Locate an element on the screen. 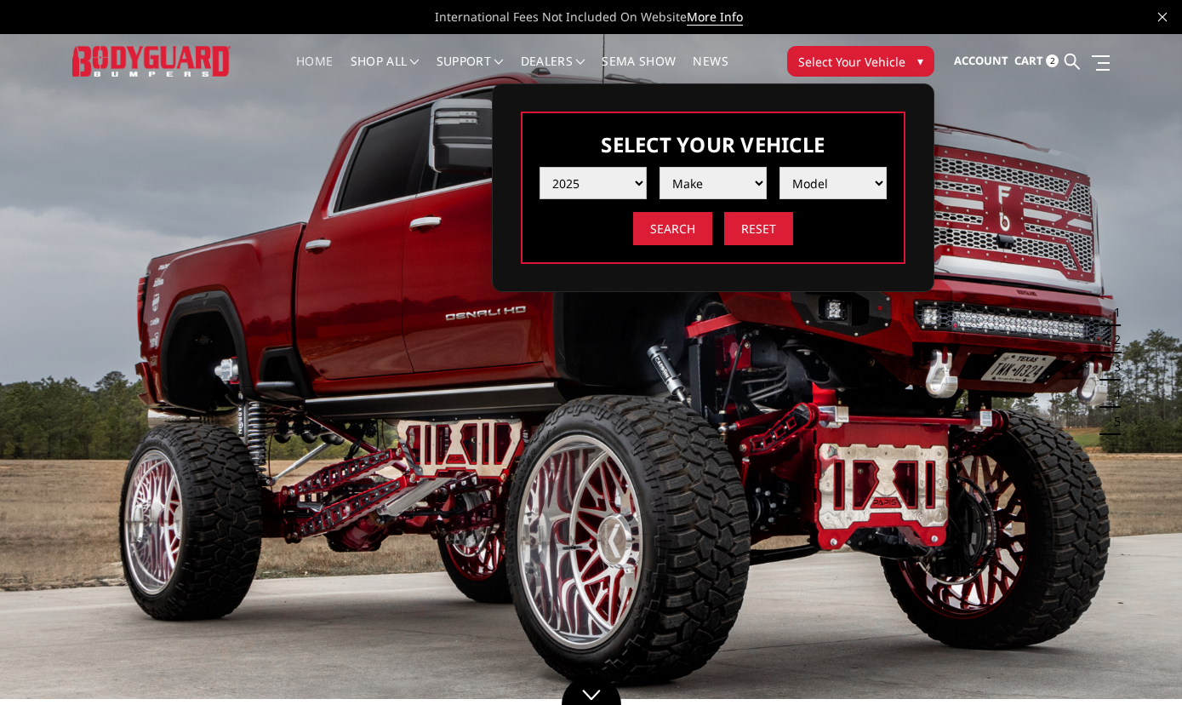 This screenshot has width=1182, height=705. button: Select Your Vehicle is located at coordinates (860, 61).